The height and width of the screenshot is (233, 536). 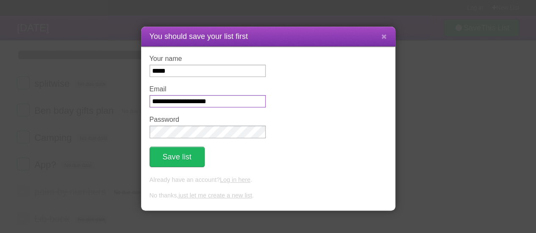 What do you see at coordinates (268, 36) in the screenshot?
I see `h1: You should save your list first` at bounding box center [268, 36].